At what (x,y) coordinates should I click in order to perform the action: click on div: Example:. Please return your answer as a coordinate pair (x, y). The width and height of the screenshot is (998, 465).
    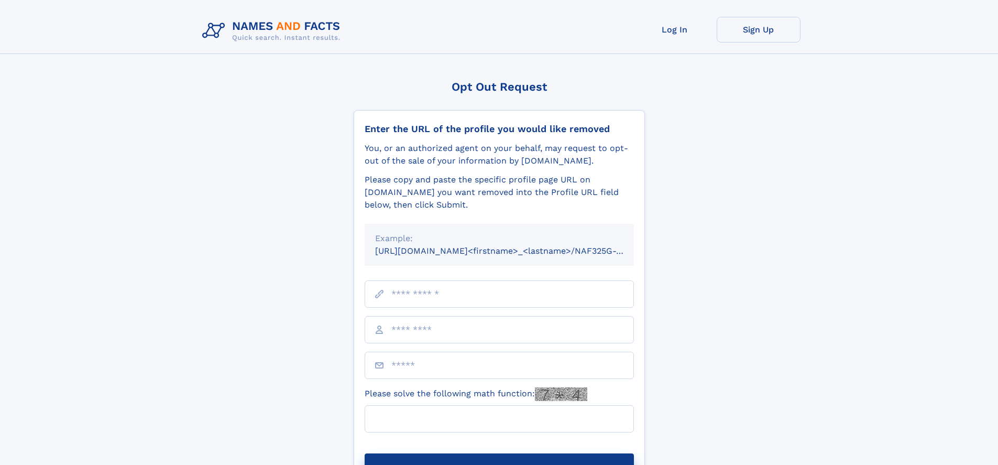
    Looking at the image, I should click on (499, 238).